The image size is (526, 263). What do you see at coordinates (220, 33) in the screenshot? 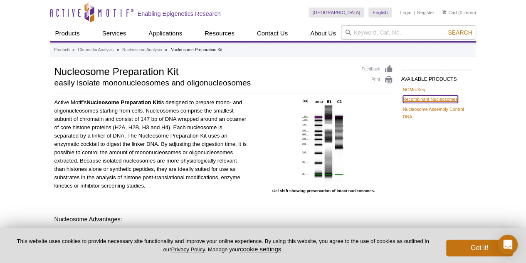
I see `a: Resources` at bounding box center [220, 33].